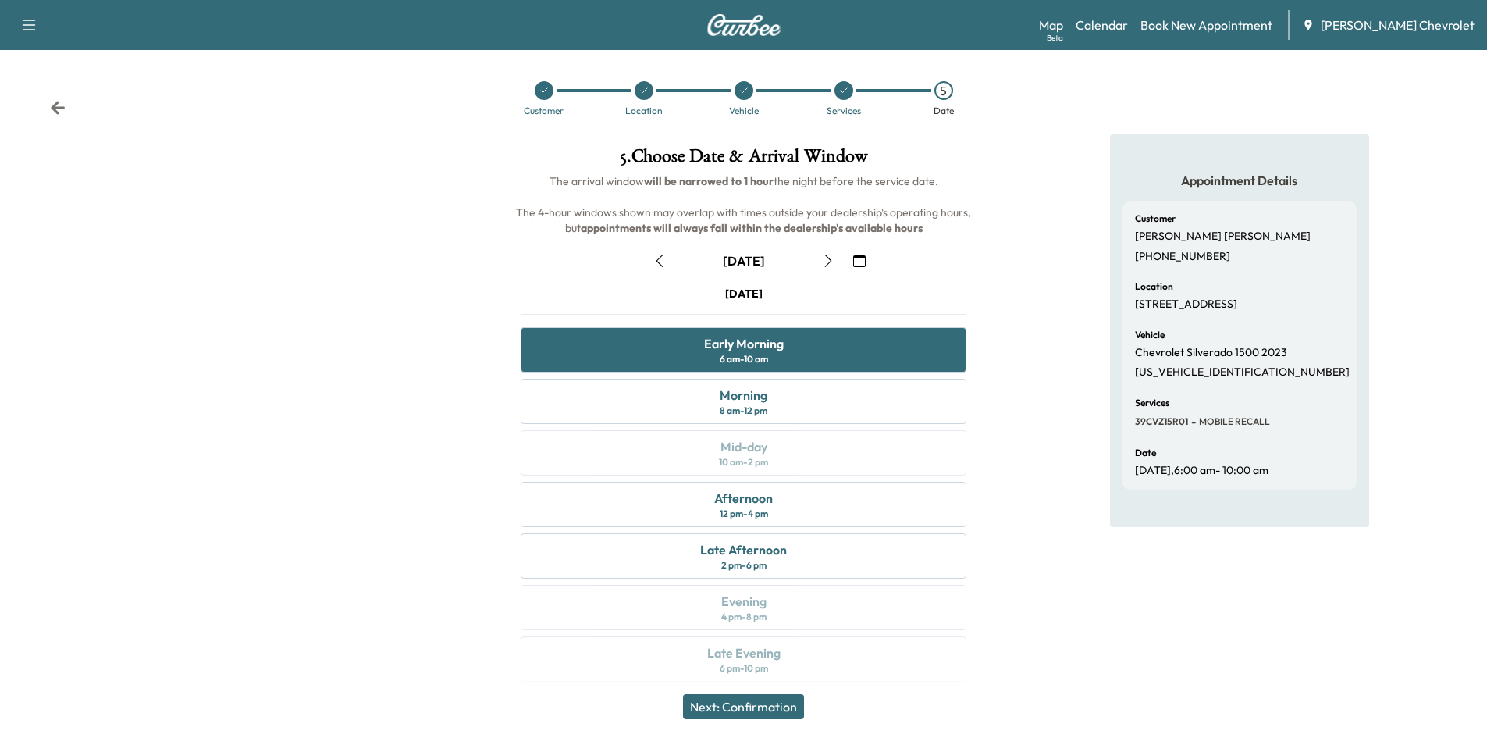 This screenshot has width=1487, height=738. What do you see at coordinates (543, 111) in the screenshot?
I see `div: Customer` at bounding box center [543, 111].